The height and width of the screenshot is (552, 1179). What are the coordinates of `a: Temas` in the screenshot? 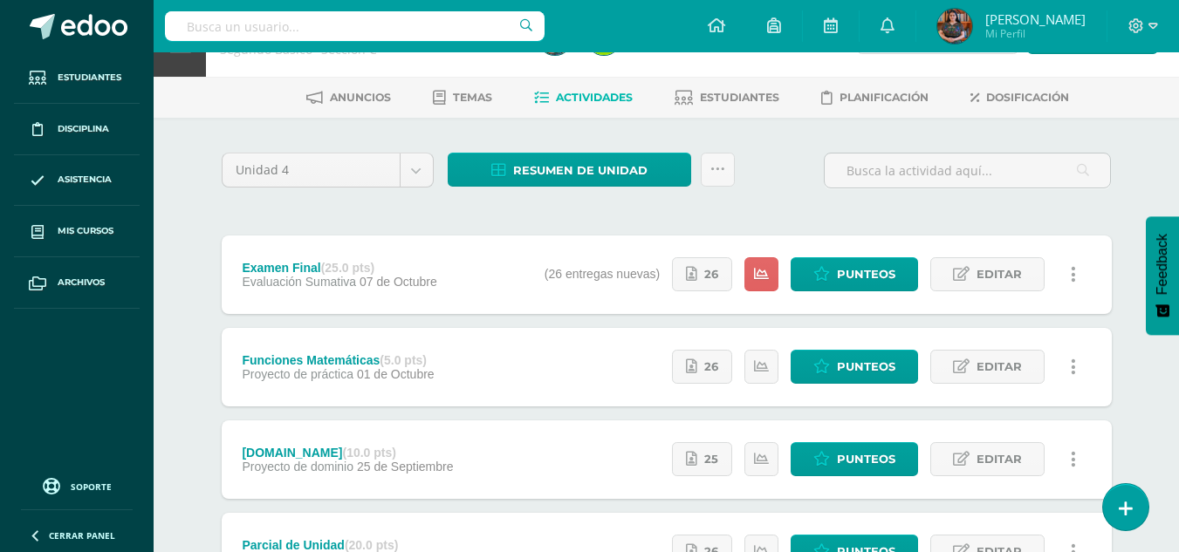 It's located at (462, 98).